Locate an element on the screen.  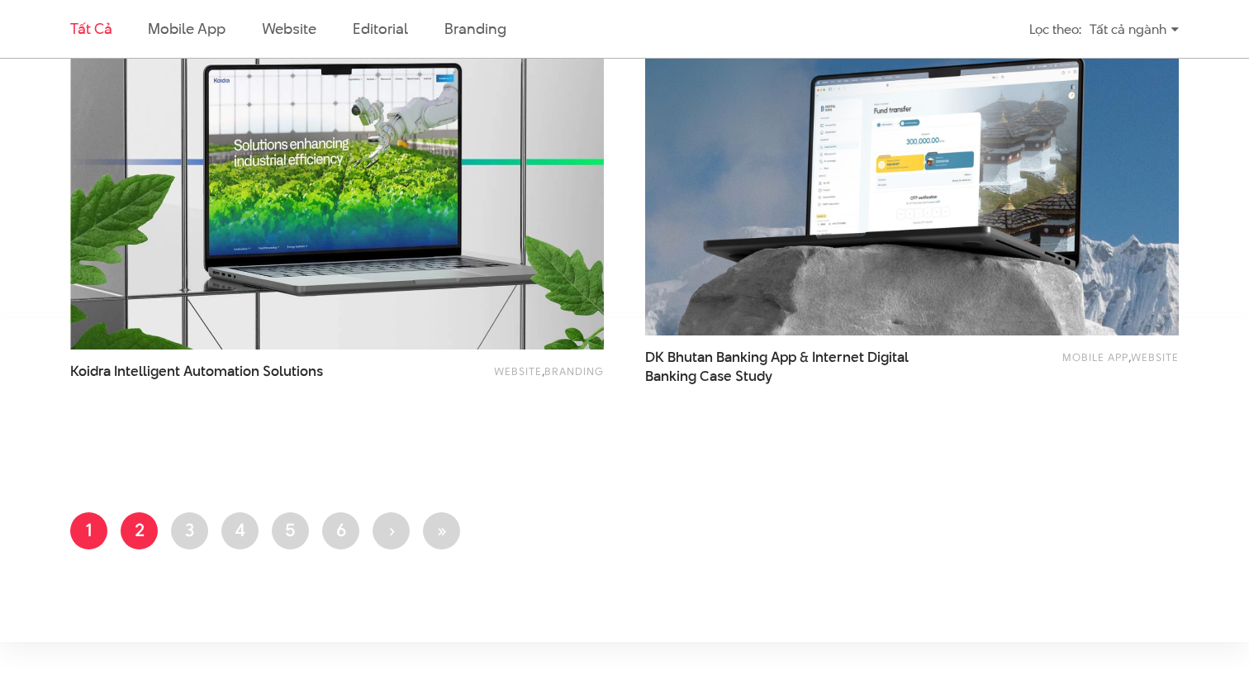
a: Editorial is located at coordinates (380, 28).